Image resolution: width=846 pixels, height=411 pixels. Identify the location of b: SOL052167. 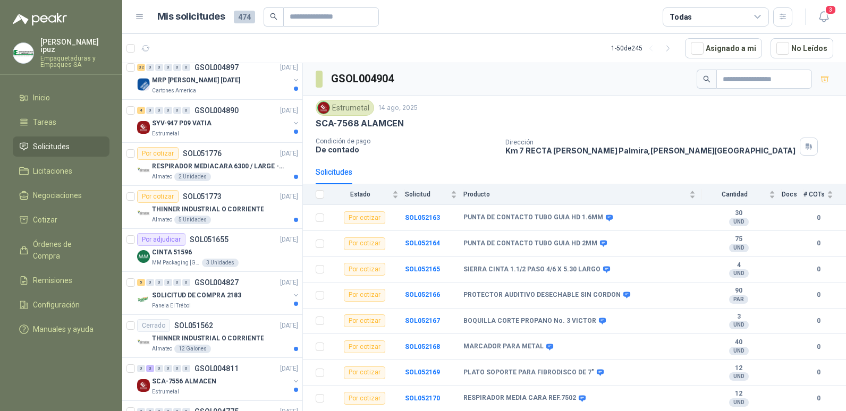
(422, 321).